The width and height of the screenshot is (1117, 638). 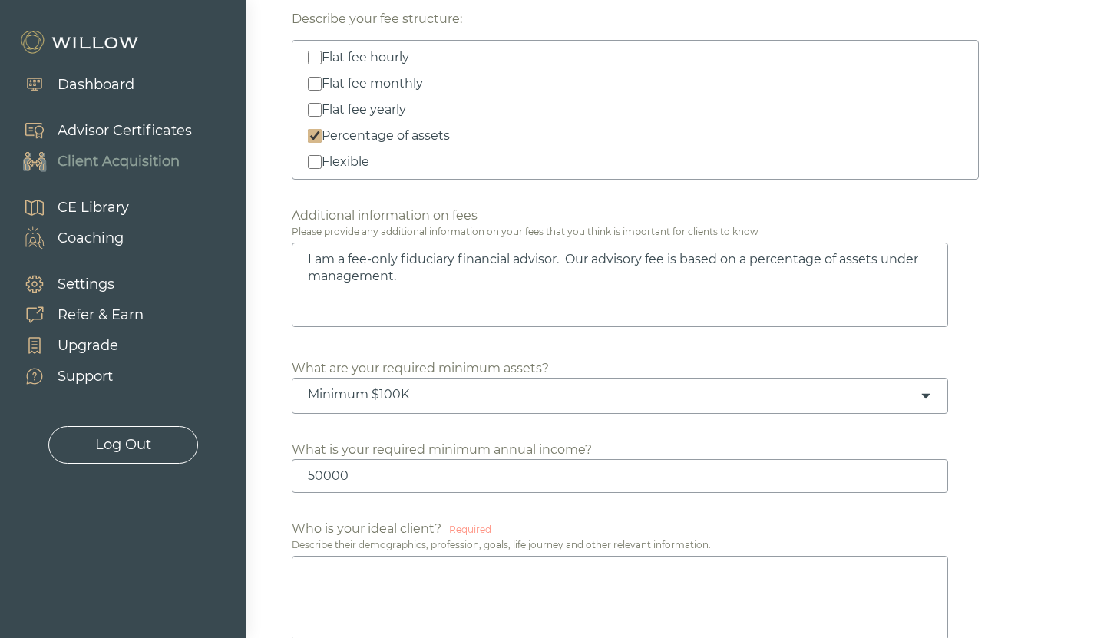 What do you see at coordinates (366, 529) in the screenshot?
I see `div: Who is your ideal client?` at bounding box center [366, 529].